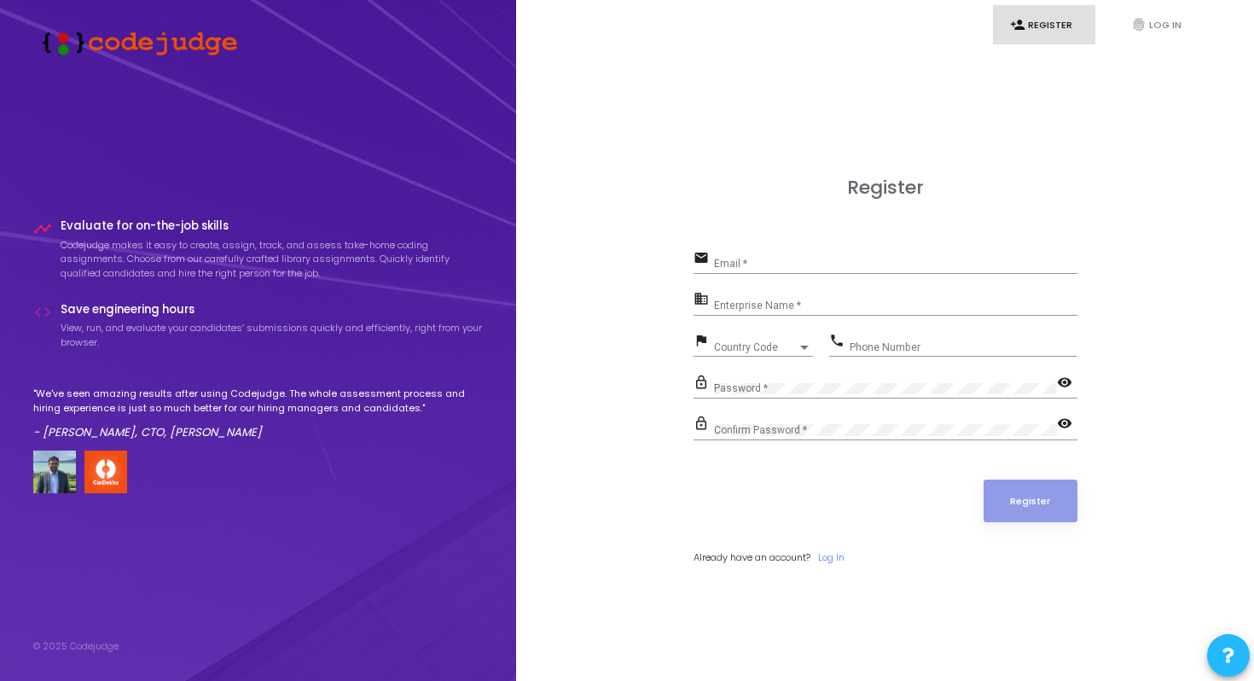 This screenshot has width=1254, height=681. Describe the element at coordinates (704, 300) in the screenshot. I see `mat-icon: business` at that location.